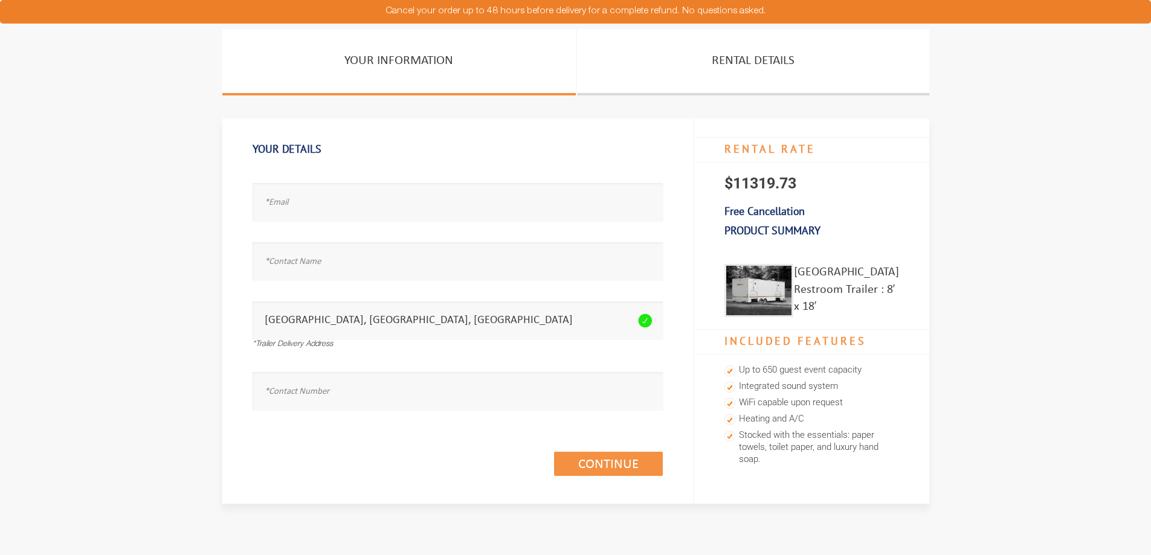 This screenshot has height=555, width=1151. I want to click on li: Integrated sound system, so click(812, 387).